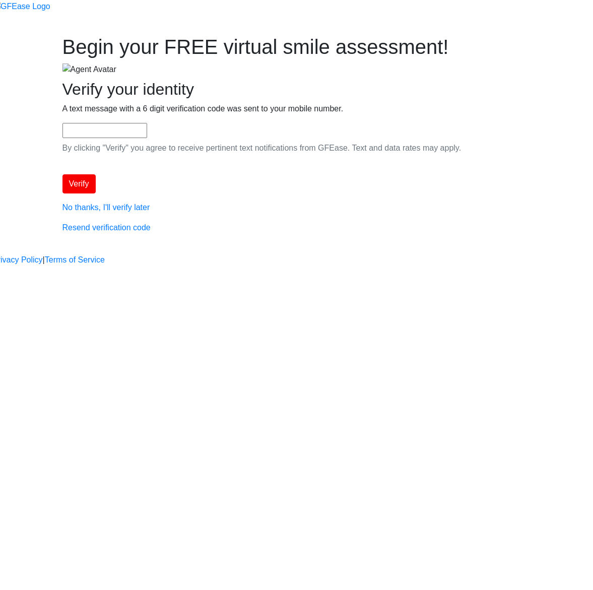 This screenshot has height=590, width=593. I want to click on a: Terms of Service, so click(75, 260).